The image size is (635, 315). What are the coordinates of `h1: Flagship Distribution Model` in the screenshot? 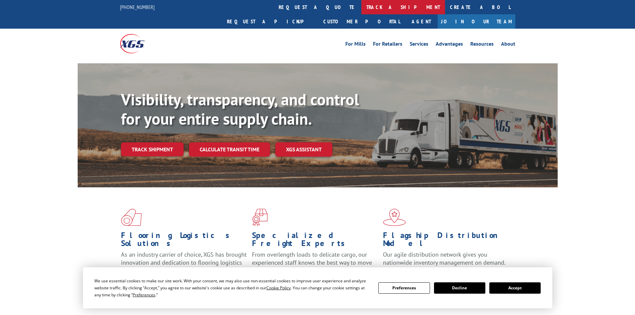 It's located at (446, 241).